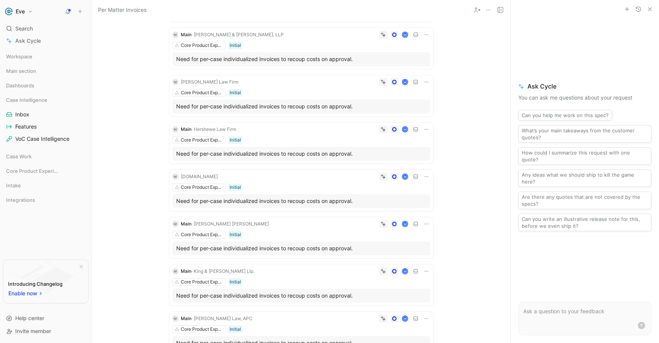 This screenshot has height=343, width=659. What do you see at coordinates (214, 129) in the screenshot?
I see `span: · Hershewe Law Firm` at bounding box center [214, 129].